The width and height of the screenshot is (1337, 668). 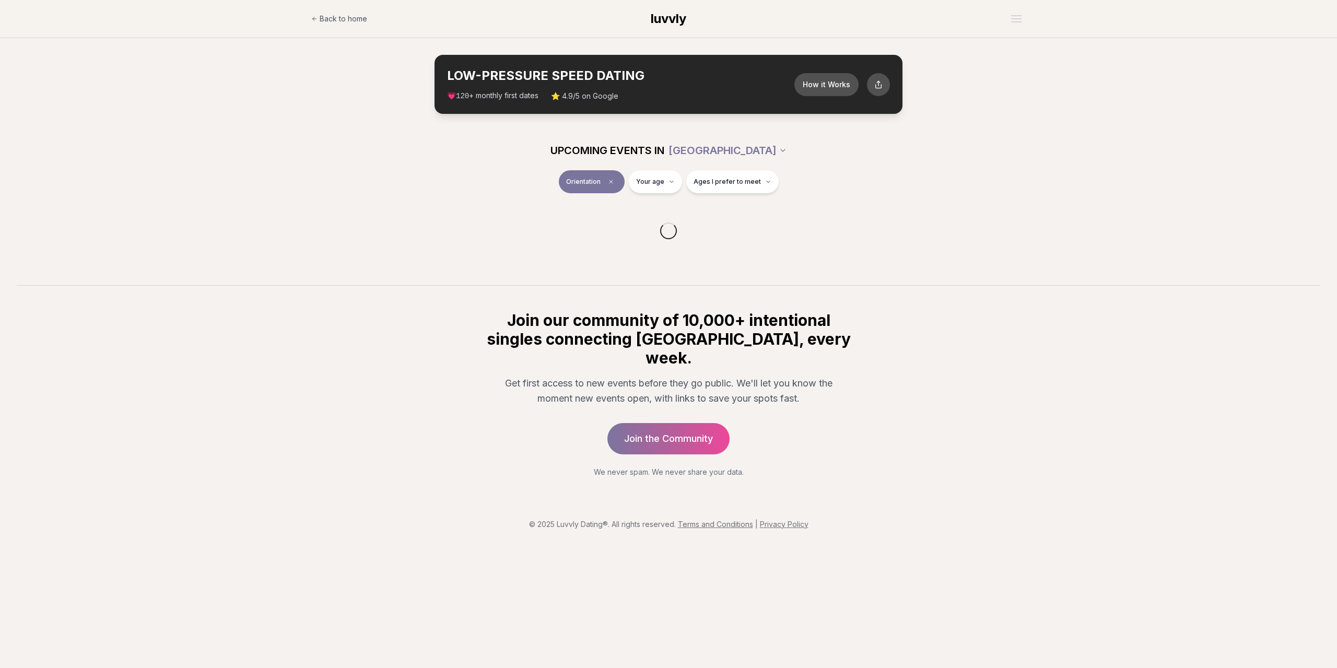 I want to click on button: Ages I prefer to meet, so click(x=732, y=182).